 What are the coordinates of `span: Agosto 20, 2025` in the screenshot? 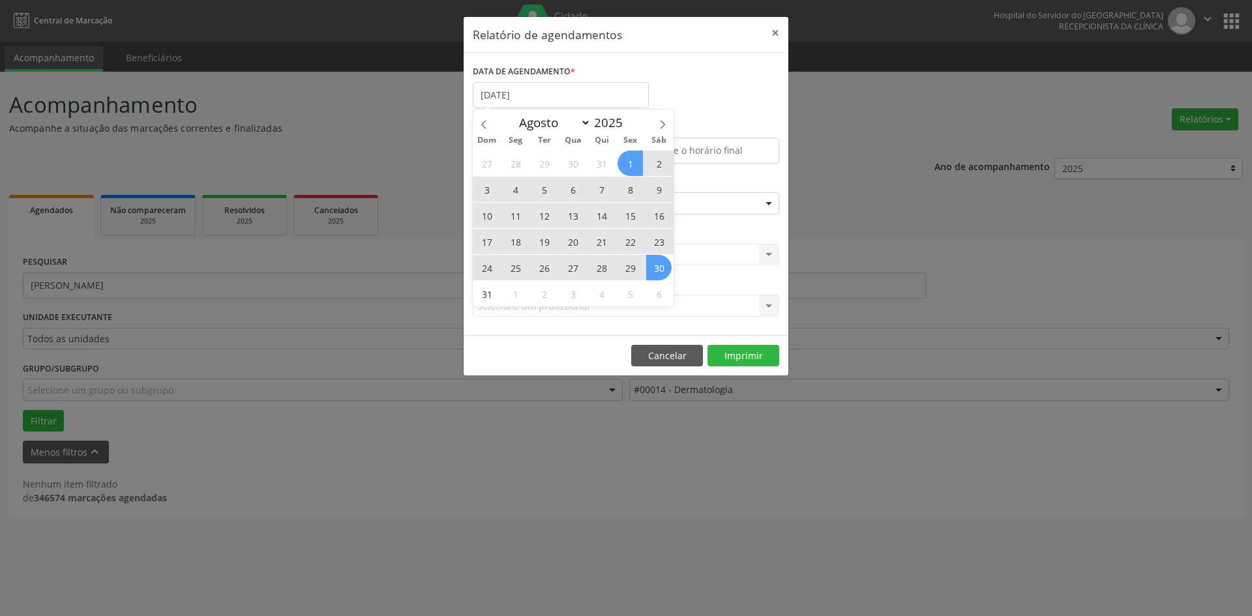 It's located at (573, 241).